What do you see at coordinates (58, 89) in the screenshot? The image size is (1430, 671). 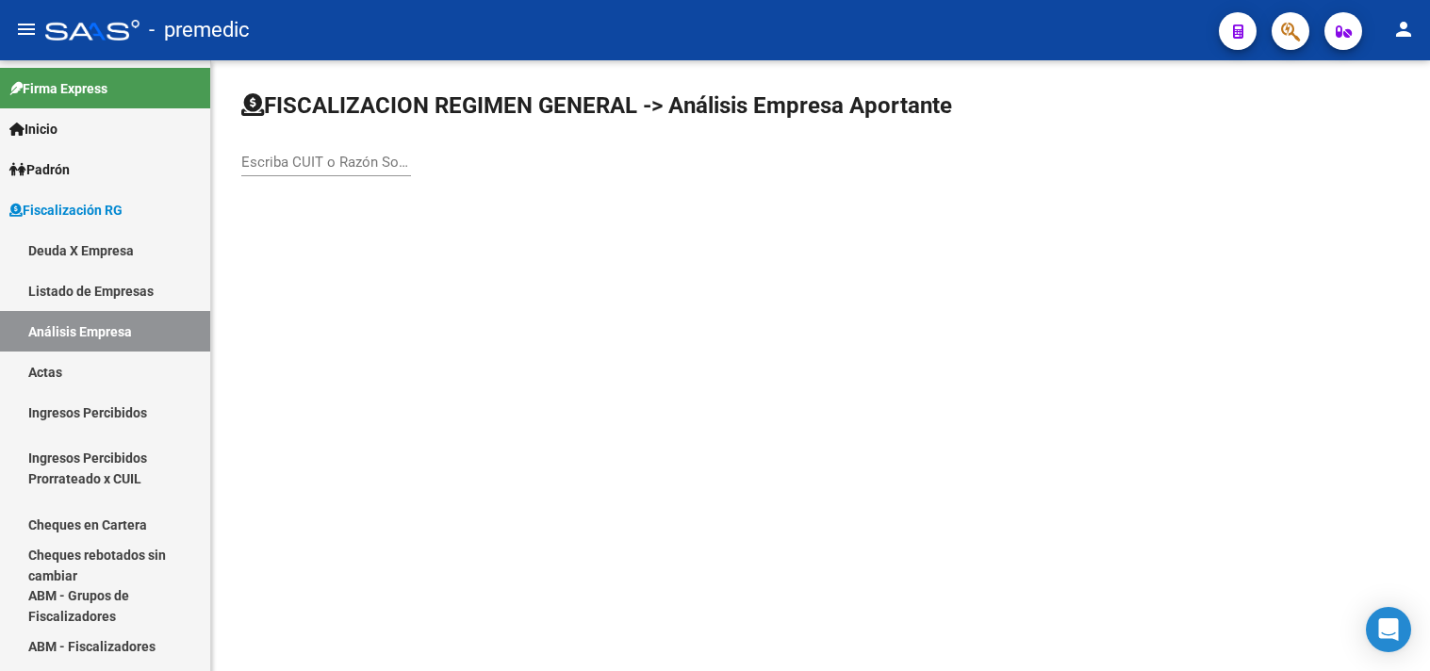 I see `span: Firma Express` at bounding box center [58, 89].